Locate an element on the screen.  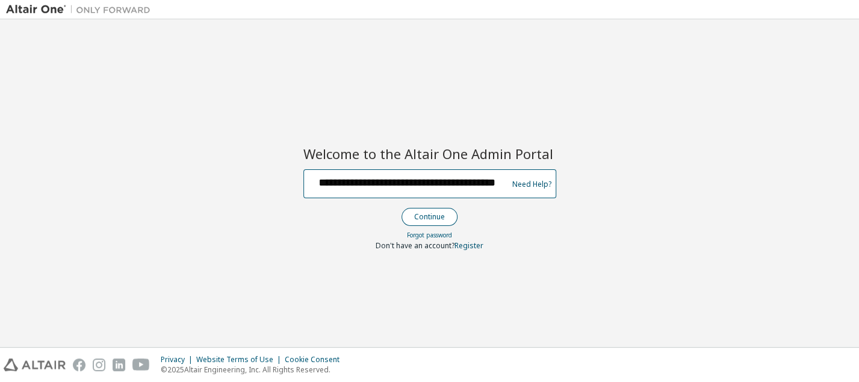
a: Register is located at coordinates (469, 245).